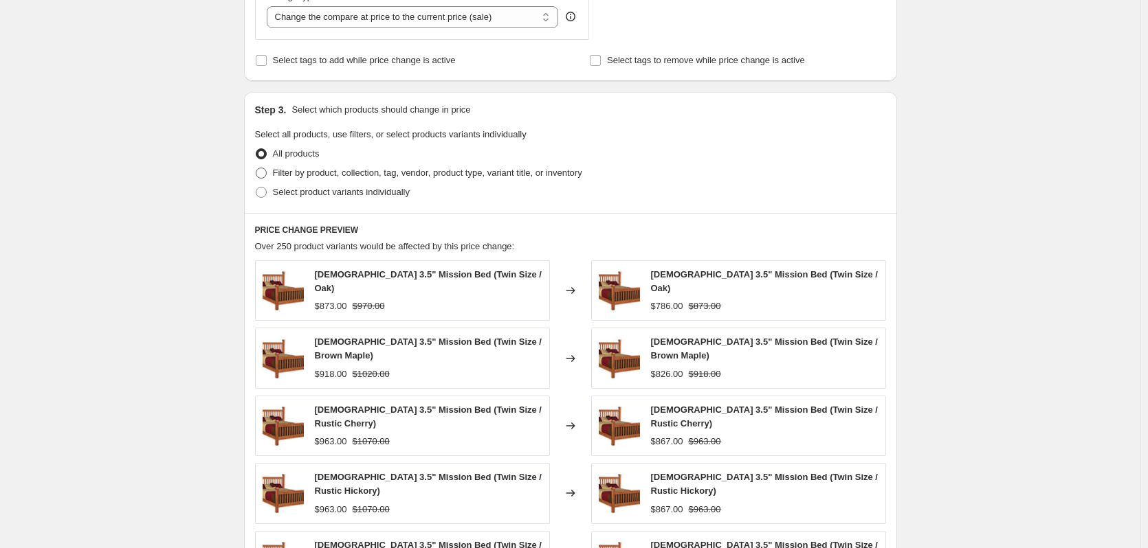 This screenshot has height=548, width=1148. I want to click on span: Select tags to add while price change is active, so click(364, 60).